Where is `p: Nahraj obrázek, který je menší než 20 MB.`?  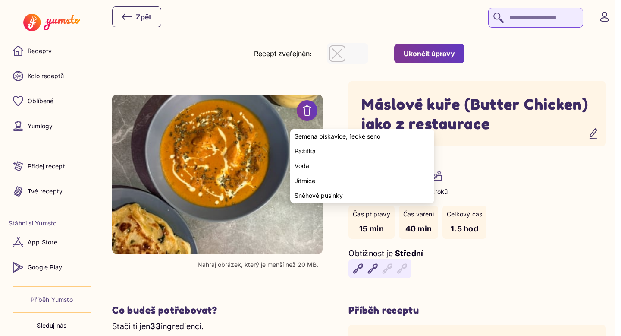 p: Nahraj obrázek, který je menší než 20 MB. is located at coordinates (258, 265).